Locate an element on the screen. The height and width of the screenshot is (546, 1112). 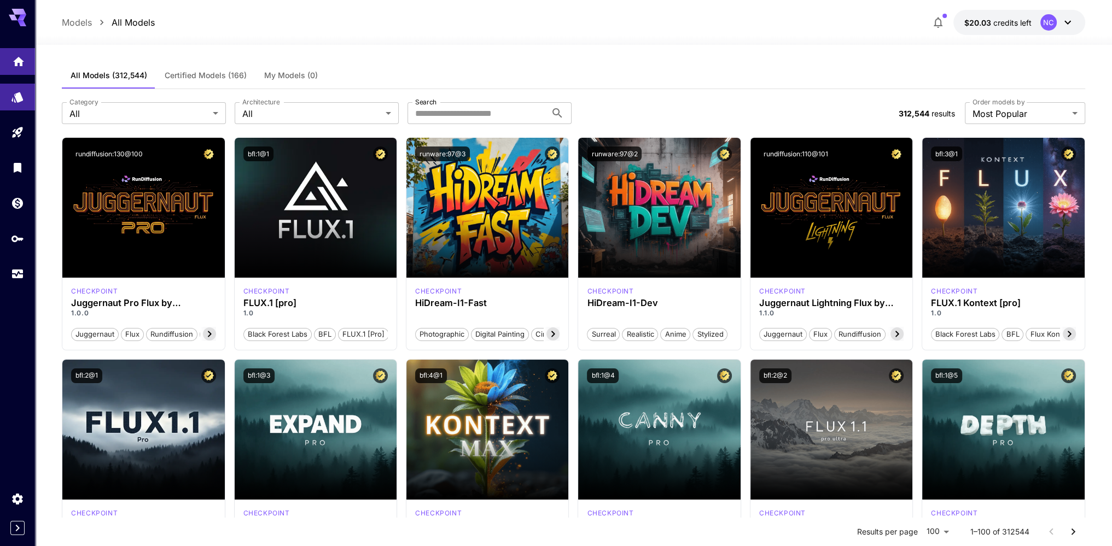
button: $20.0281NC is located at coordinates (1019, 22).